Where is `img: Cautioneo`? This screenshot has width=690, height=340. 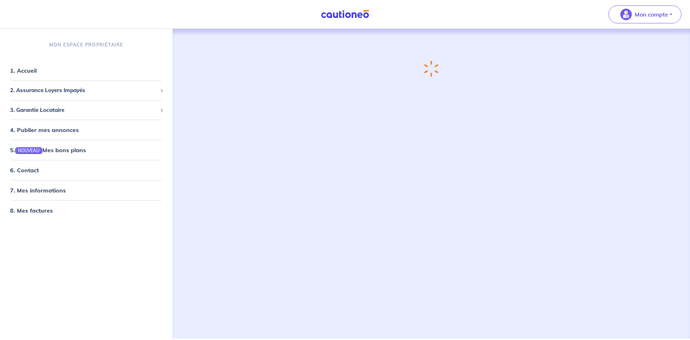
img: Cautioneo is located at coordinates (345, 14).